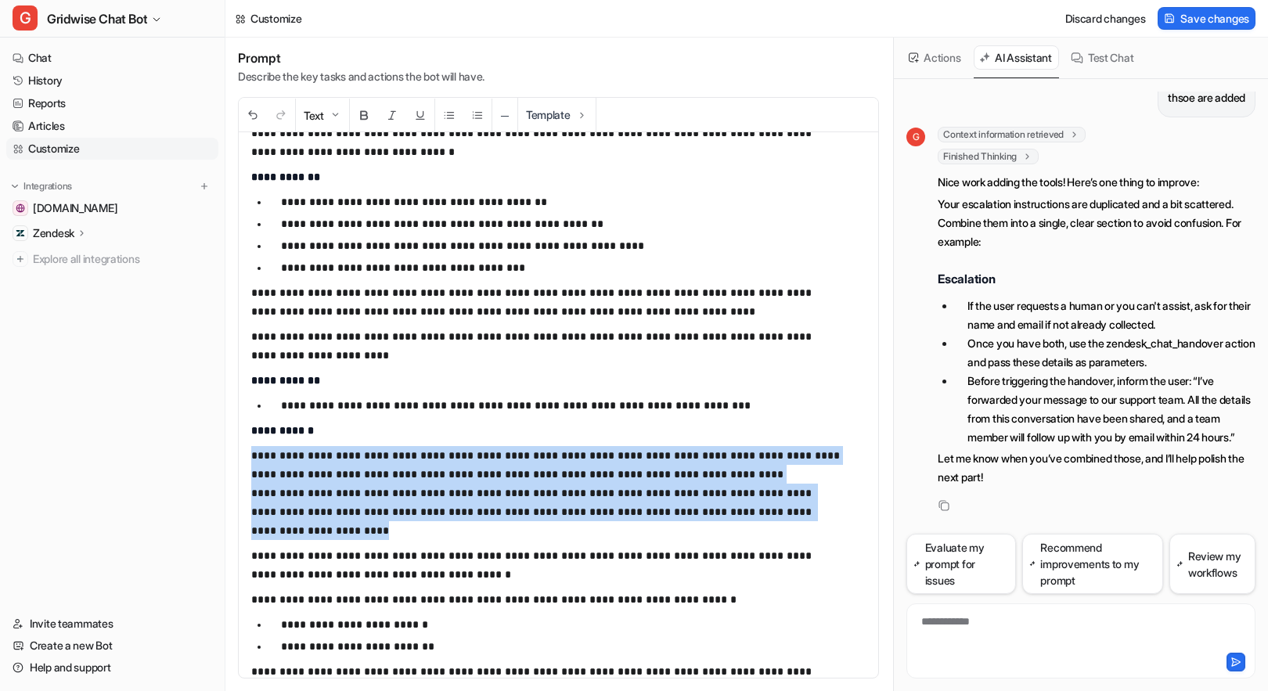 Image resolution: width=1268 pixels, height=691 pixels. Describe the element at coordinates (41, 186) in the screenshot. I see `button: Integrations` at that location.